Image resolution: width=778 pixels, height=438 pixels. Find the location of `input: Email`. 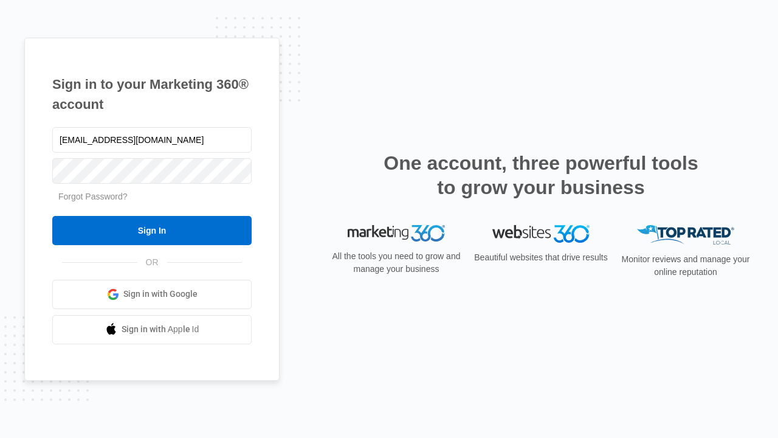

input: Email is located at coordinates (152, 140).